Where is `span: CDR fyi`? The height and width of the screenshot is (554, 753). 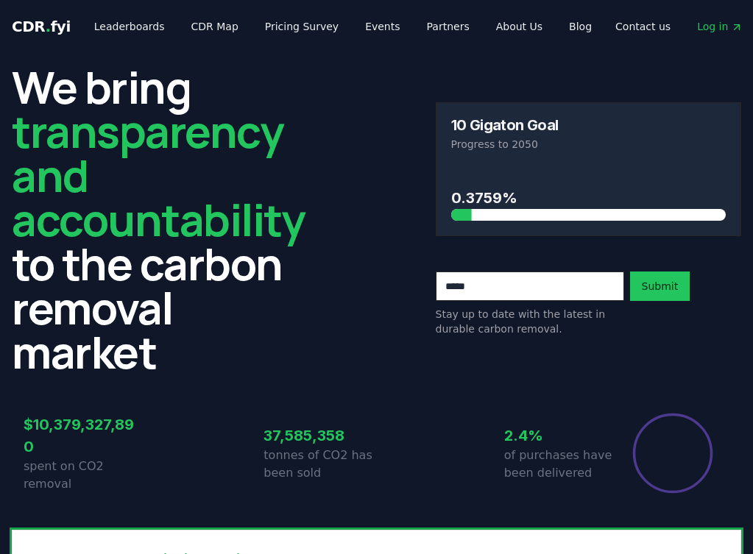 span: CDR fyi is located at coordinates (41, 26).